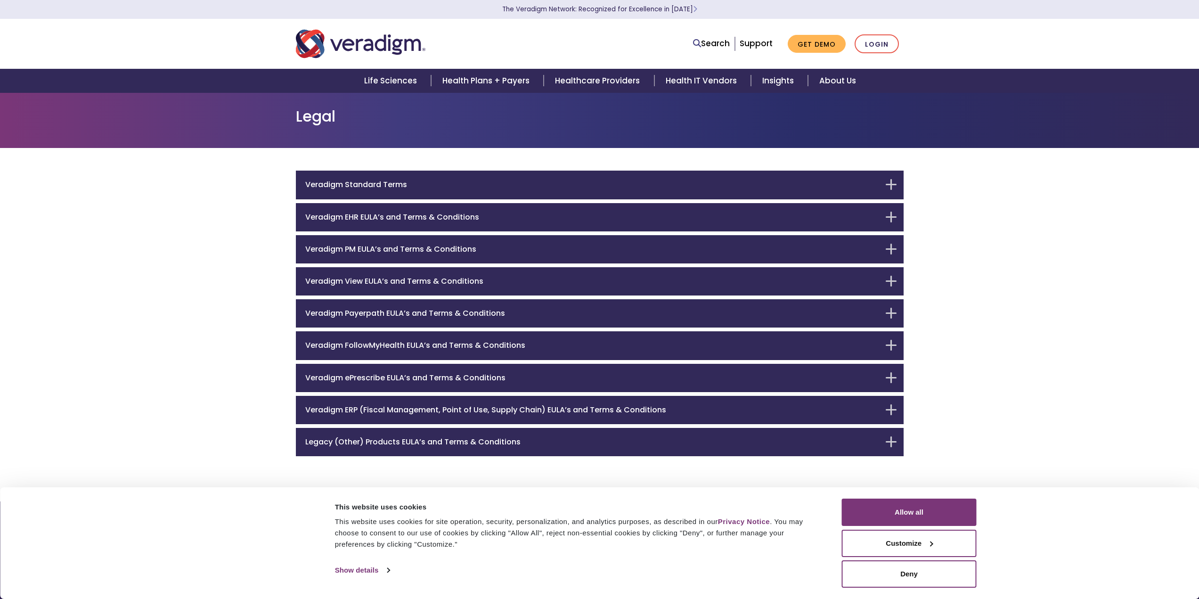 The image size is (1199, 599). What do you see at coordinates (756, 43) in the screenshot?
I see `a: Support` at bounding box center [756, 43].